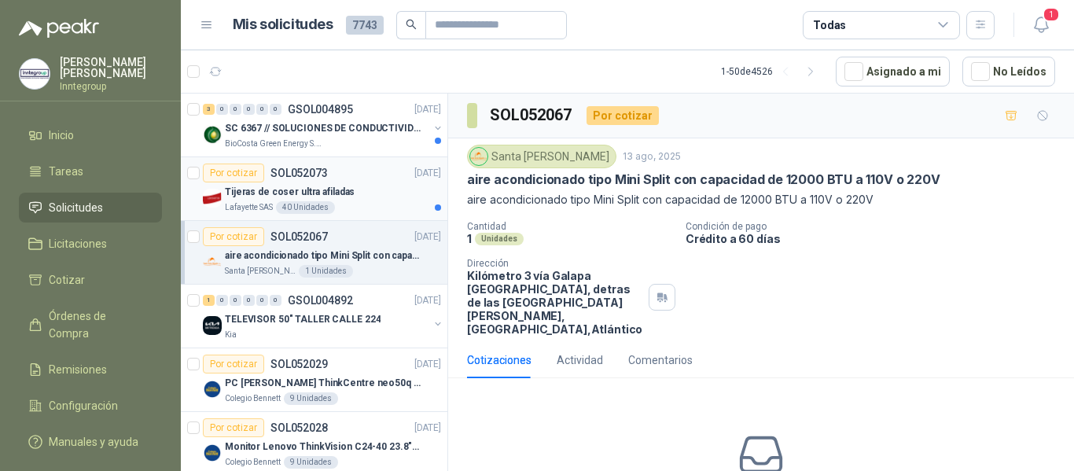 The width and height of the screenshot is (1074, 471). I want to click on span: 7743, so click(365, 25).